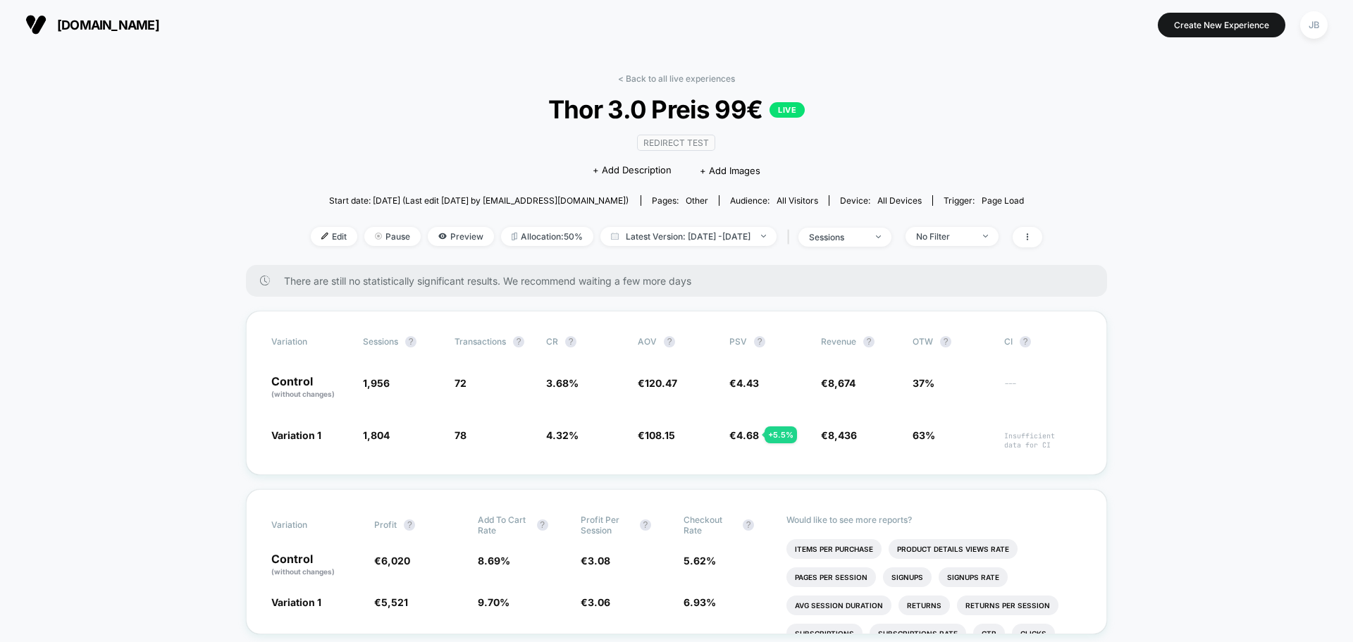  Describe the element at coordinates (677, 109) in the screenshot. I see `span: Thor 3.0 Preis 99€` at that location.